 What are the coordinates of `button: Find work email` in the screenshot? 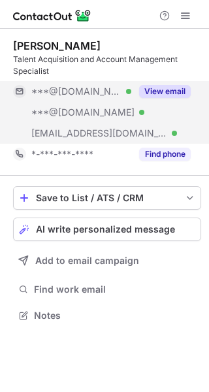 It's located at (107, 289).